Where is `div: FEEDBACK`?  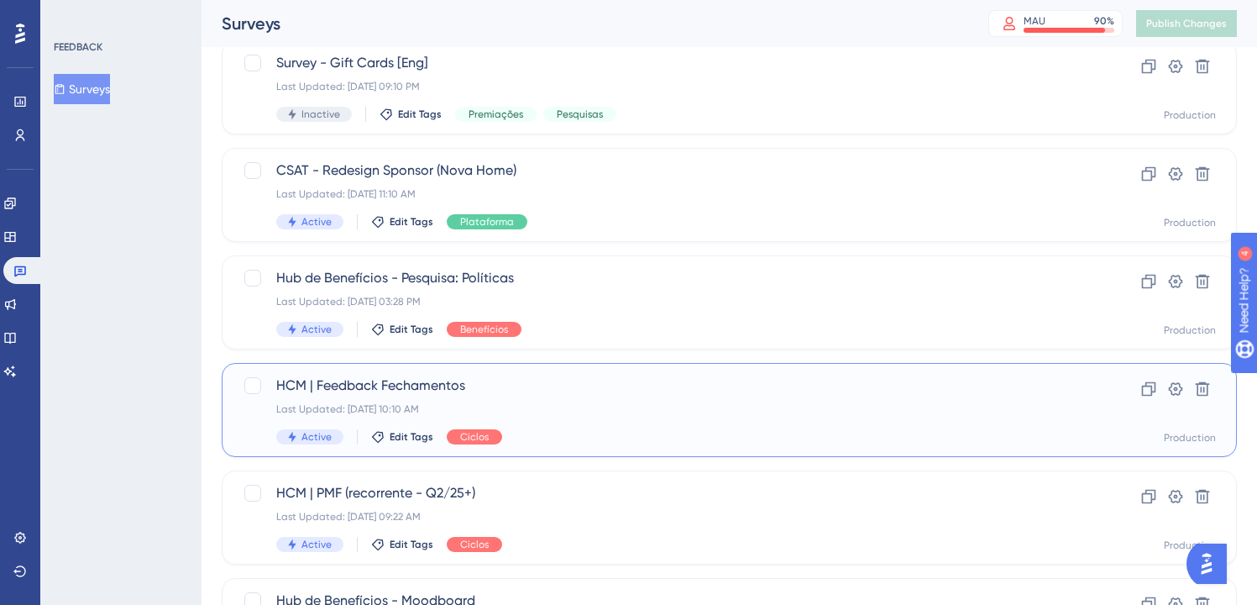 div: FEEDBACK is located at coordinates (78, 47).